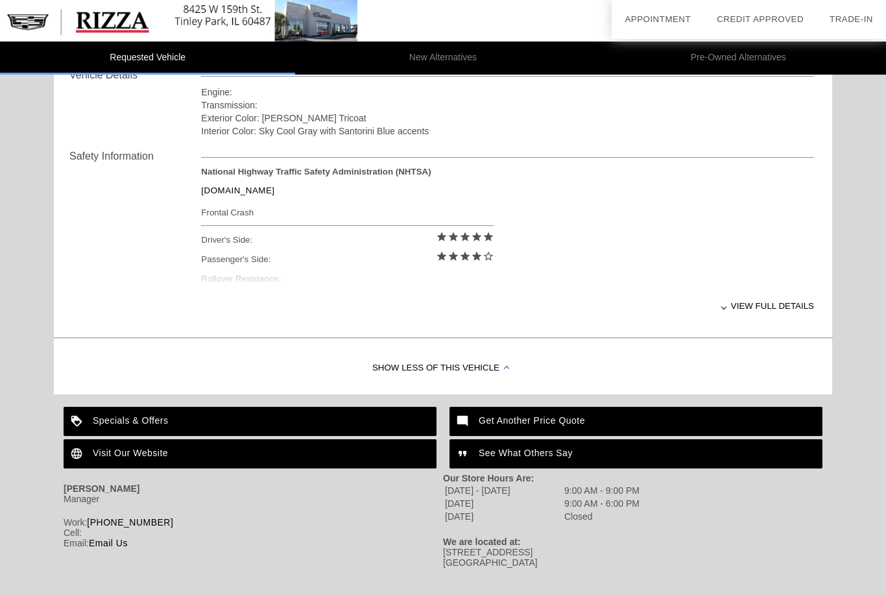  Describe the element at coordinates (482, 541) in the screenshot. I see `strong: We are located at:` at that location.